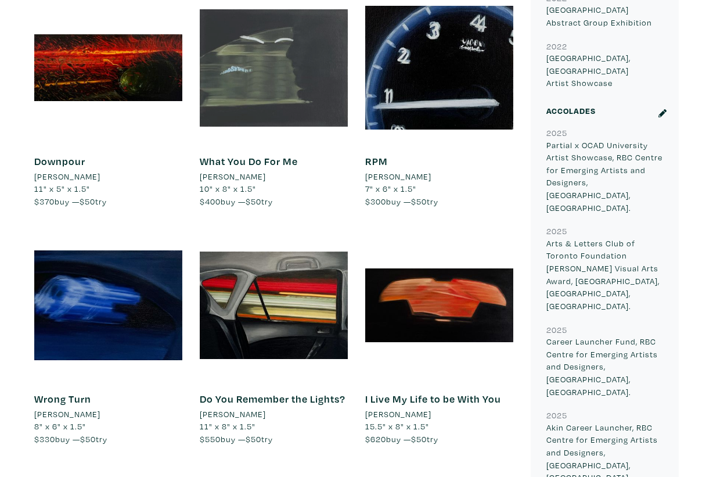  I want to click on a: Downpour, so click(60, 161).